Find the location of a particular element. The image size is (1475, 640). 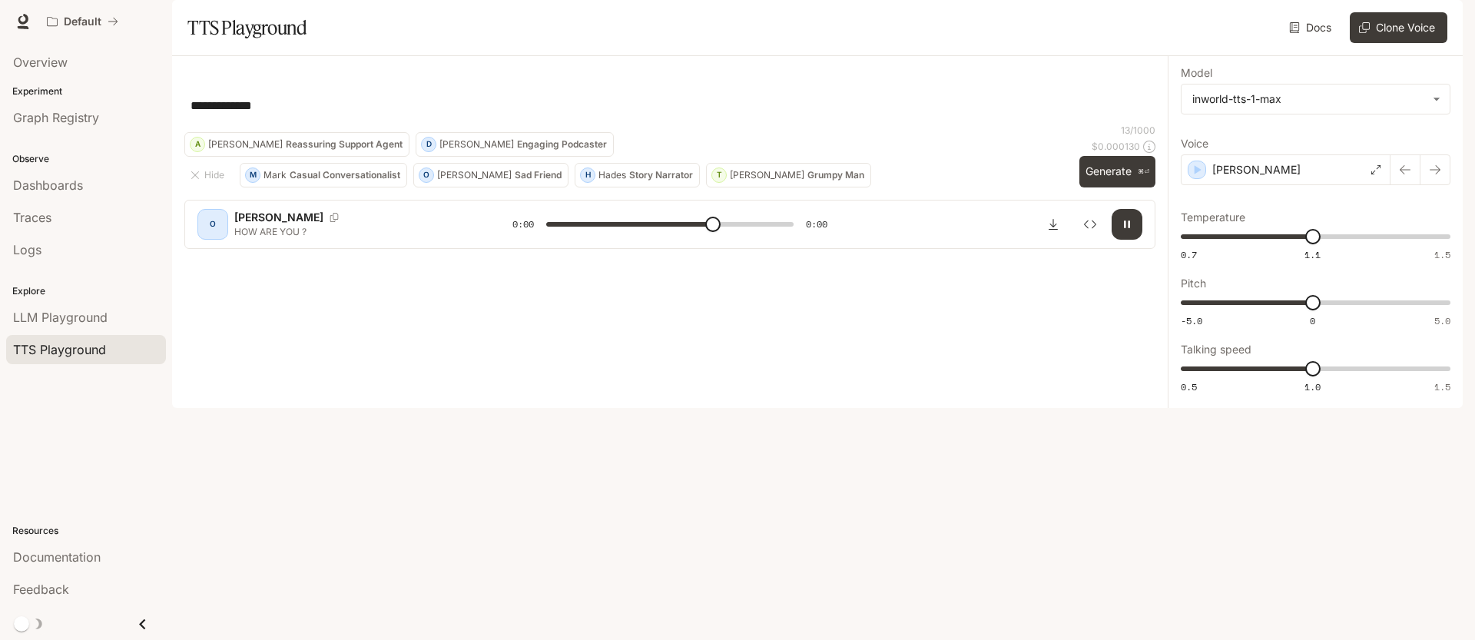

button: Download audio is located at coordinates (1053, 224).